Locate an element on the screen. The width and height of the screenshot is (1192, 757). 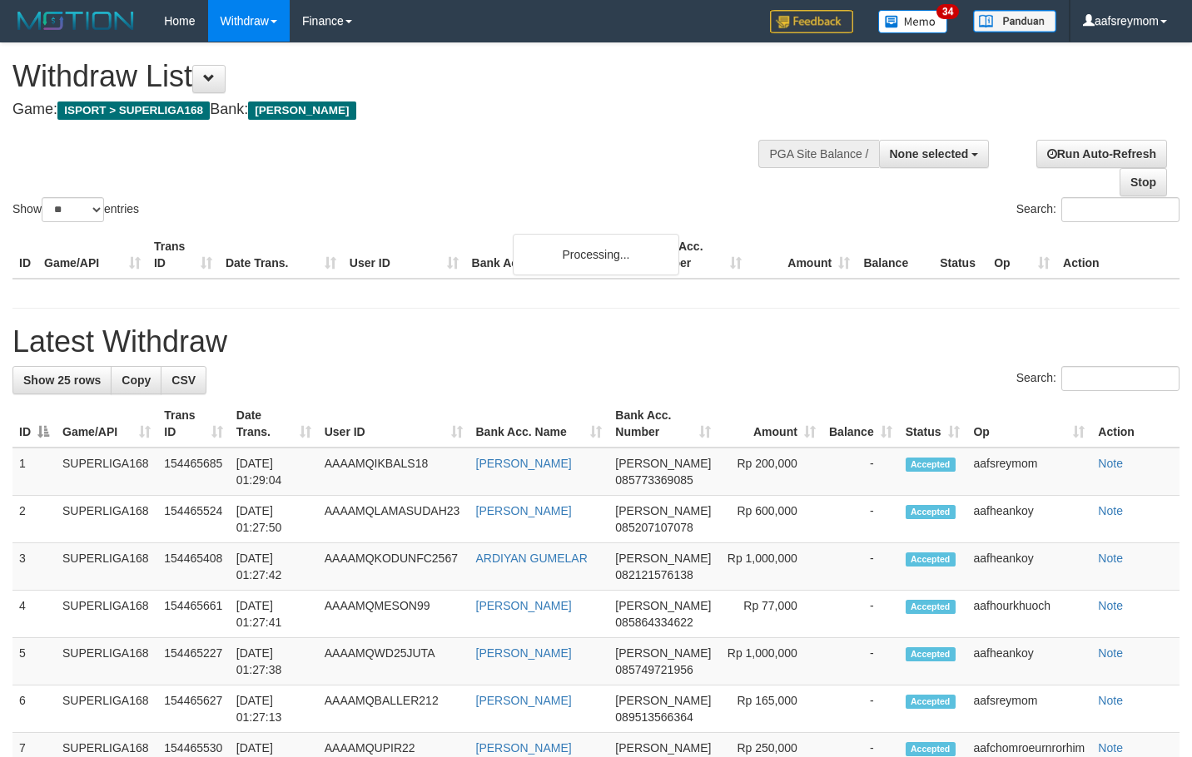
a: Show 25 rows is located at coordinates (62, 380).